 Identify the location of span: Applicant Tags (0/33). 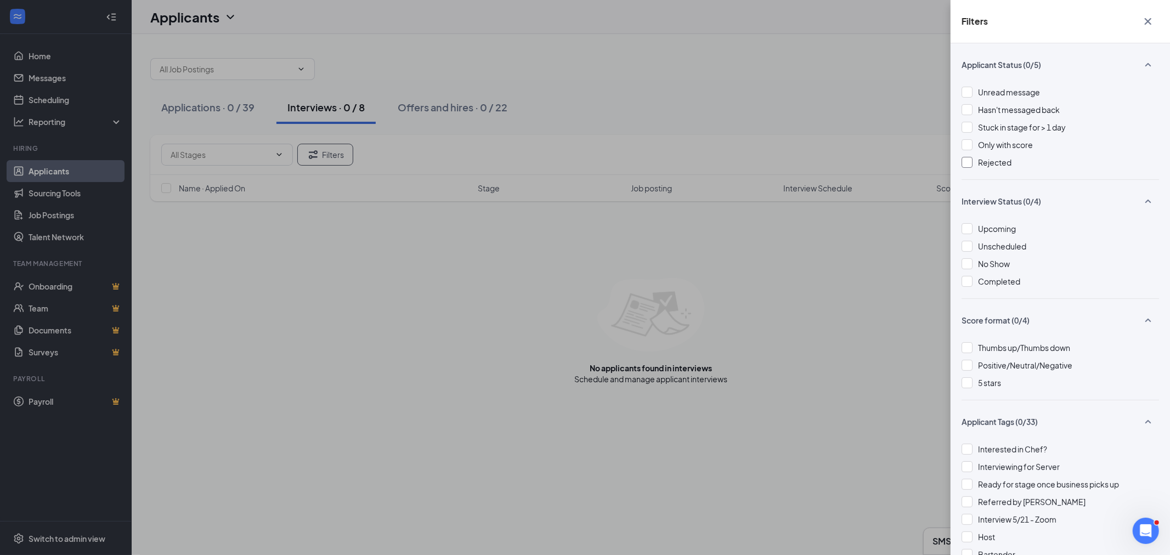
(1000, 422).